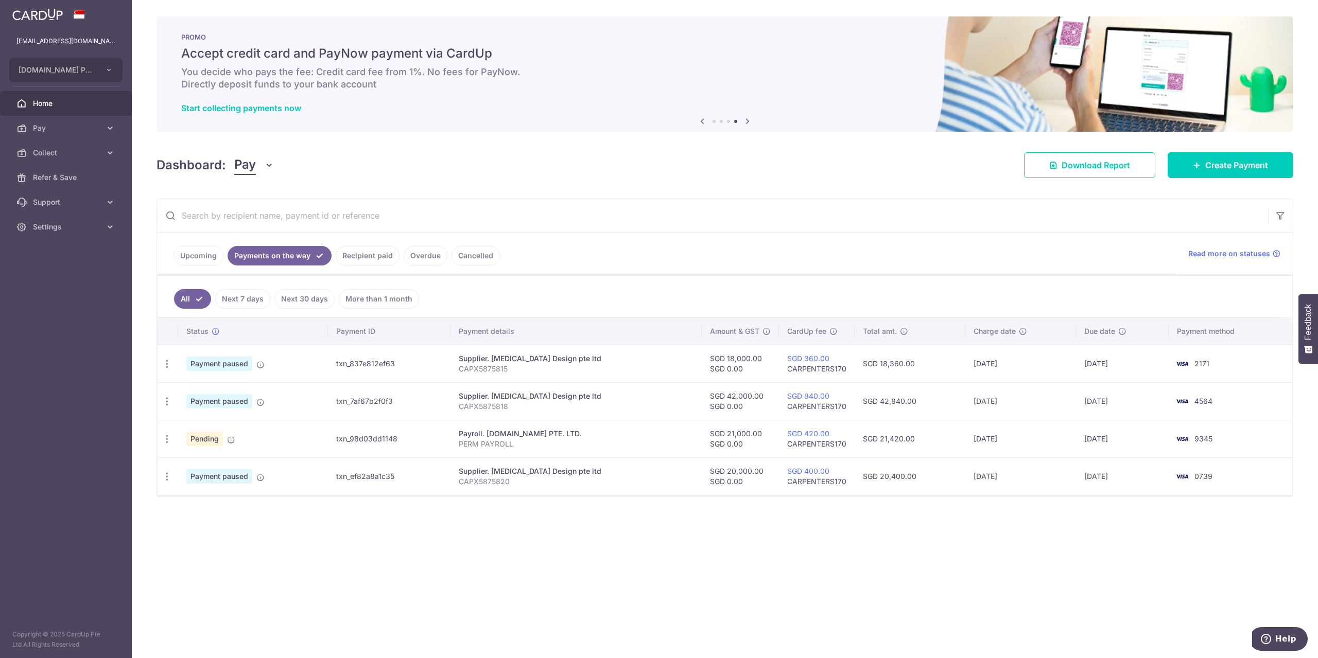 This screenshot has width=1318, height=658. What do you see at coordinates (576, 407) in the screenshot?
I see `p: CAPX5875818` at bounding box center [576, 407].